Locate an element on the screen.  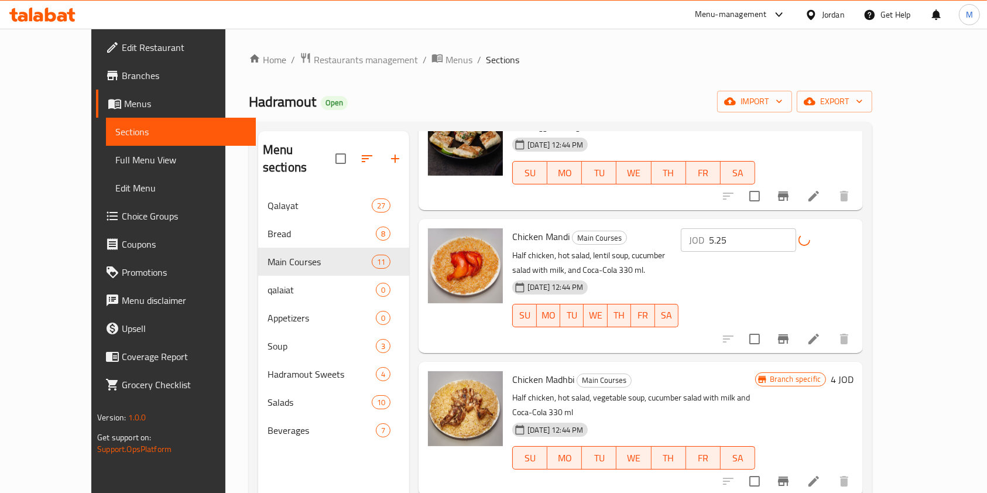
span: Version: is located at coordinates (111, 417).